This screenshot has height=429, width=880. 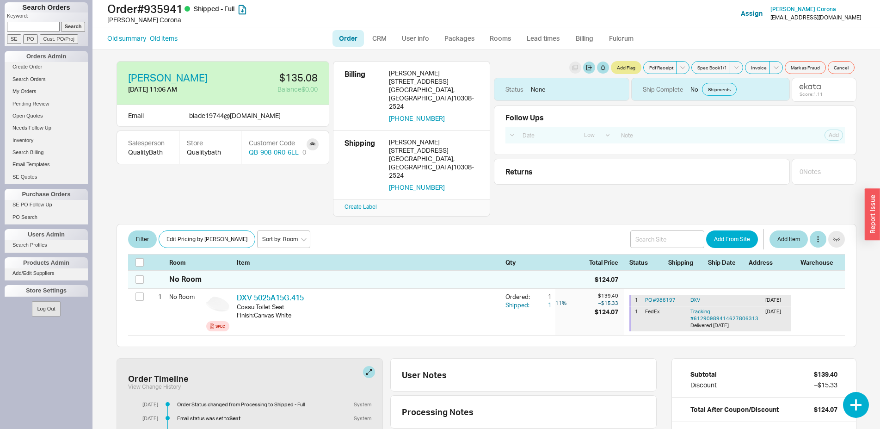 I want to click on input: Note, so click(x=697, y=135).